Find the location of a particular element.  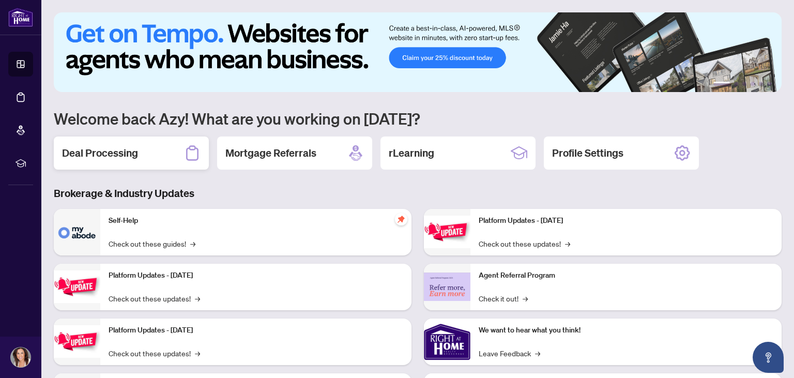

h2: Profile Settings is located at coordinates (588, 153).